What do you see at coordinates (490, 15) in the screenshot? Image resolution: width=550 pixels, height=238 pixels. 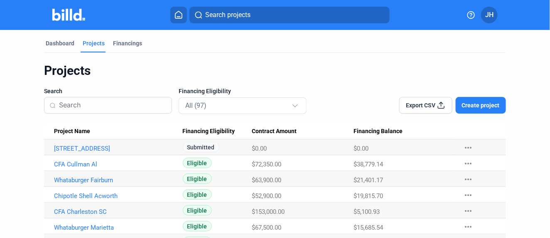 I see `span: JH` at bounding box center [490, 15].